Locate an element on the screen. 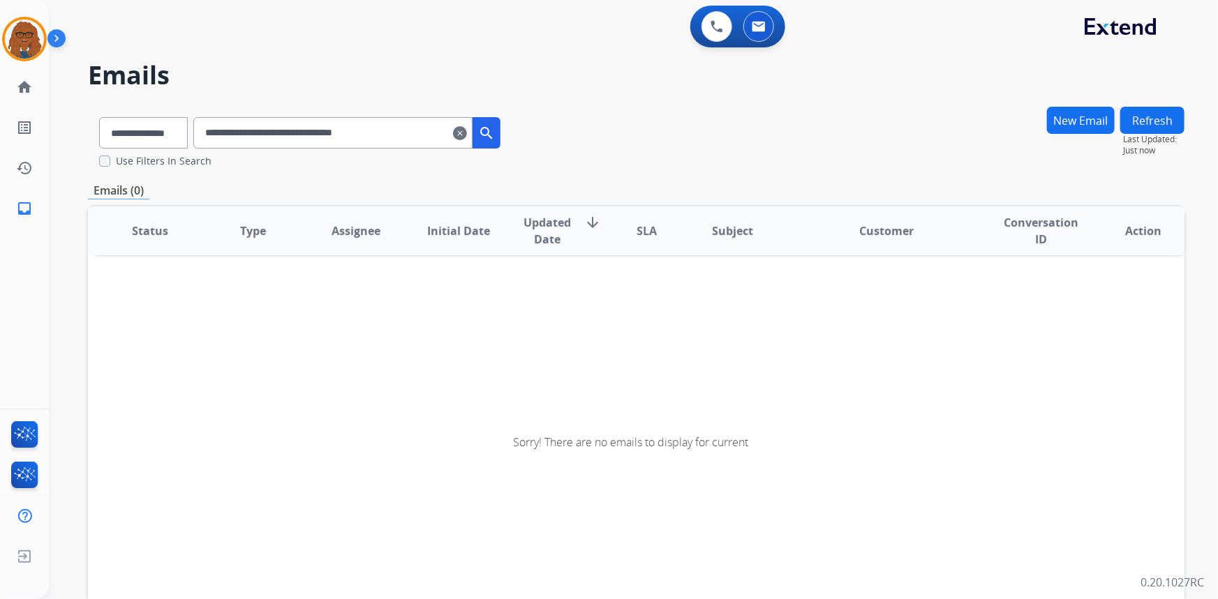 The image size is (1218, 599). span: Status is located at coordinates (150, 231).